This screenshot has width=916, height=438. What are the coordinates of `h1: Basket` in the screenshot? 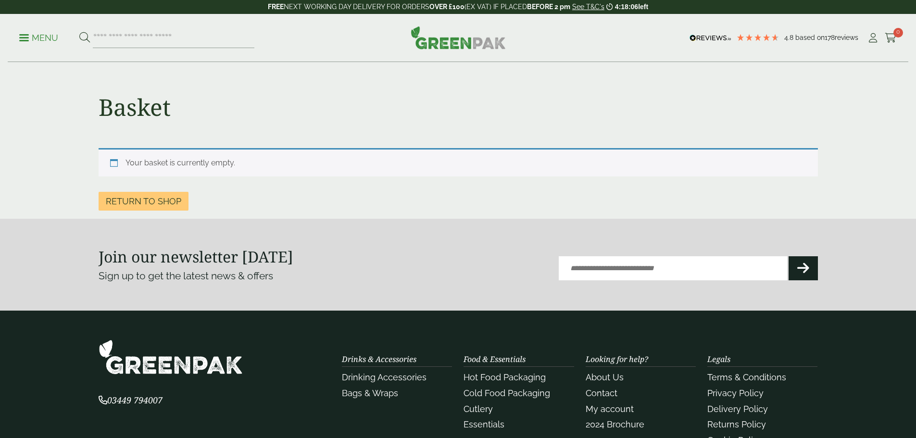 It's located at (135, 107).